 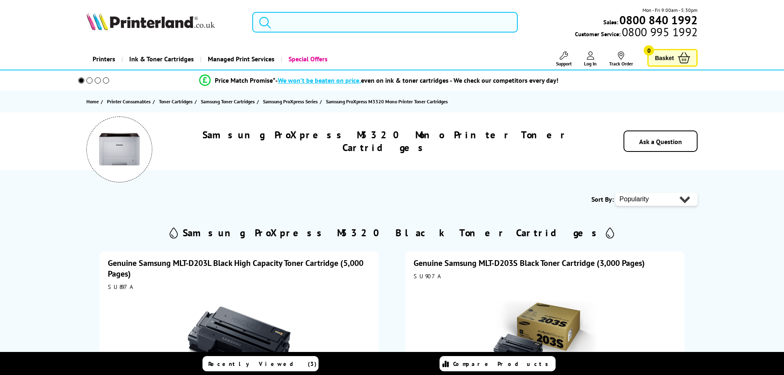 What do you see at coordinates (670, 10) in the screenshot?
I see `span: Mon - Fri 9:00am - 5:30pm` at bounding box center [670, 10].